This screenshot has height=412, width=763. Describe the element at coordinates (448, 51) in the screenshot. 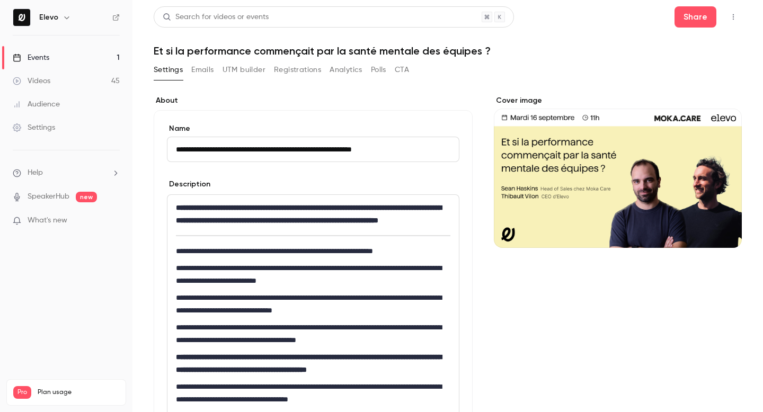

I see `h1: Et si la performance commençait par la santé mentale des équipes ?` at that location.